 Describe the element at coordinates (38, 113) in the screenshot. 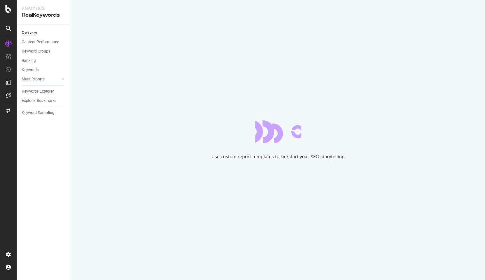

I see `div: Keyword Sampling` at that location.